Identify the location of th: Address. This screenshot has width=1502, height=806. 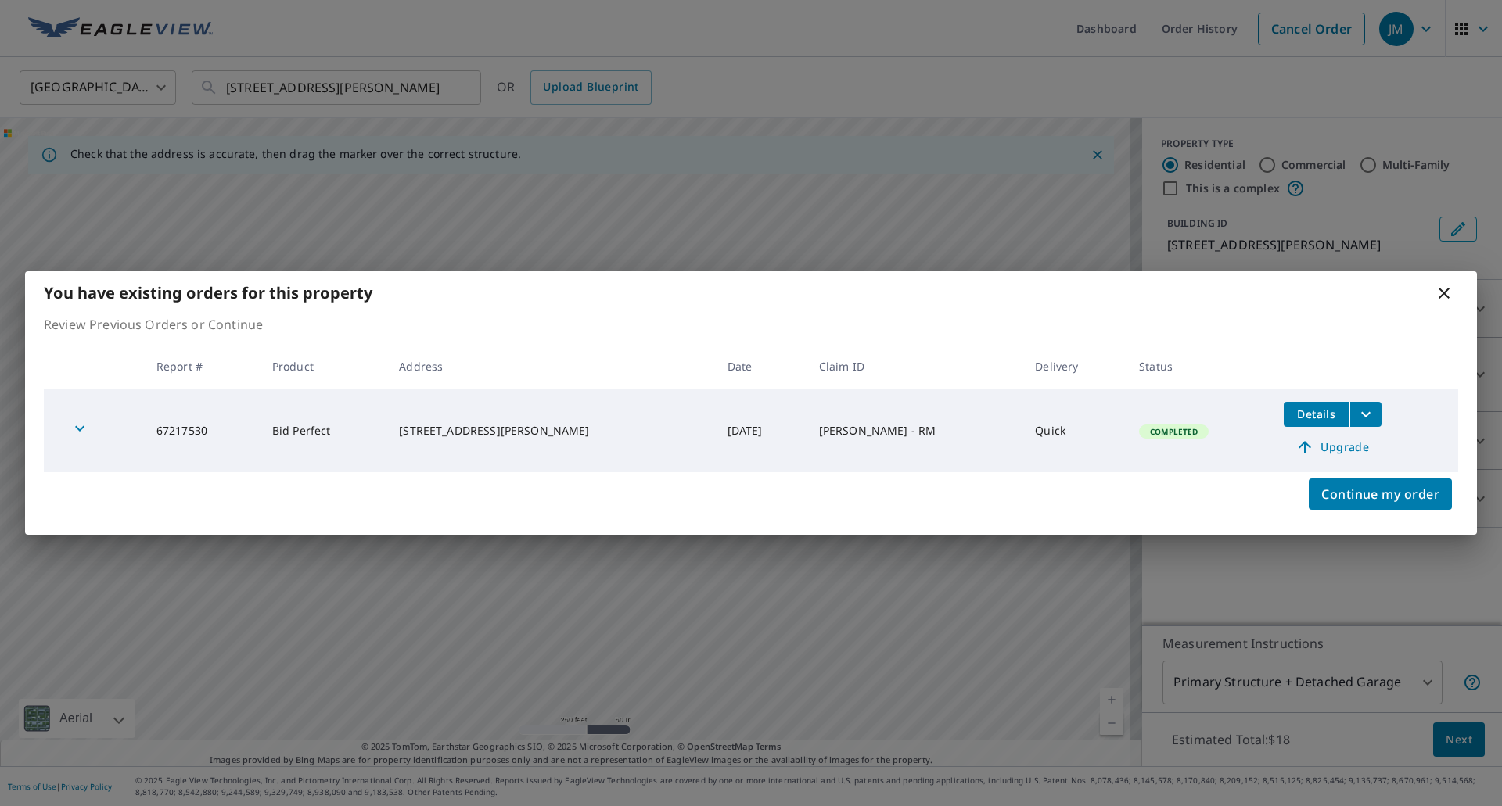
(550, 366).